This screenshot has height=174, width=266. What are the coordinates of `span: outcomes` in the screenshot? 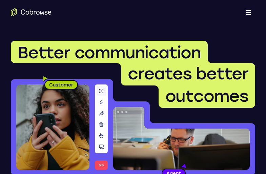 It's located at (207, 96).